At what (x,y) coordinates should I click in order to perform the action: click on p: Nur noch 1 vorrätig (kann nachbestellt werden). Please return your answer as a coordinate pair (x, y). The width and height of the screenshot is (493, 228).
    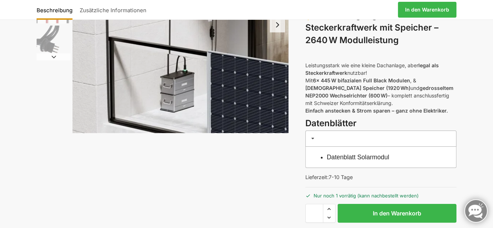
    Looking at the image, I should click on (381, 193).